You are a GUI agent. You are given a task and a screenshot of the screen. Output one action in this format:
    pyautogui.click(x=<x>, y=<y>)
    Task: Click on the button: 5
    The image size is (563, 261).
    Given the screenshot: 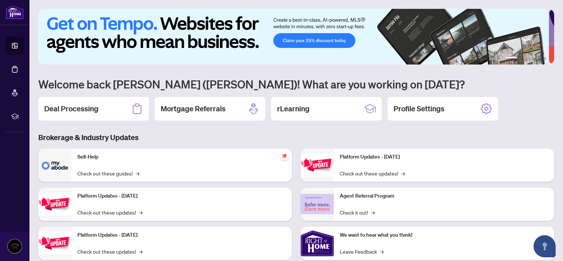 What is the action you would take?
    pyautogui.click(x=540, y=59)
    